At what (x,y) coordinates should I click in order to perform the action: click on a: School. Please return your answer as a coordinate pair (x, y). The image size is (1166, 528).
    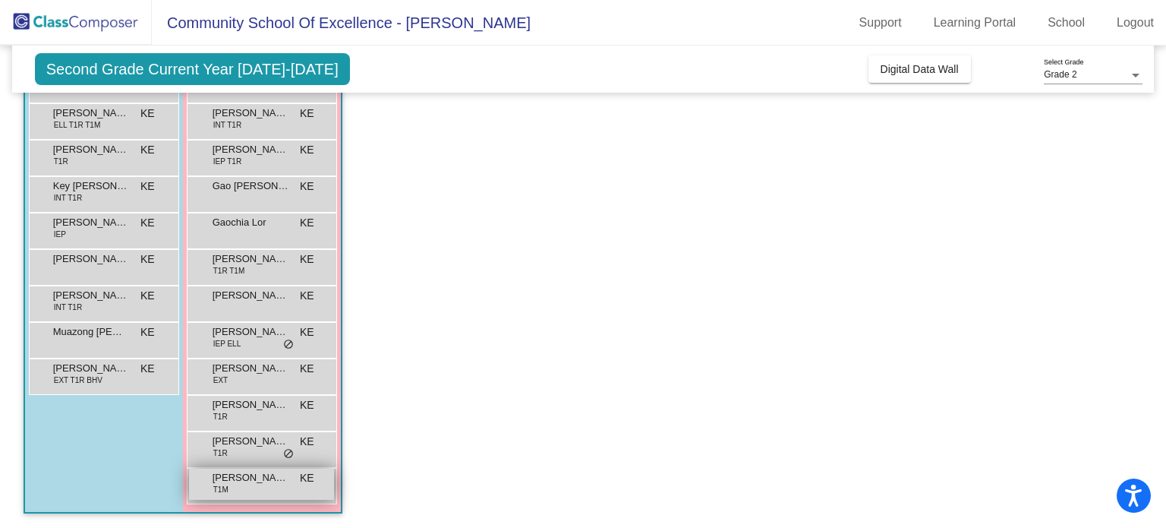
    Looking at the image, I should click on (1066, 23).